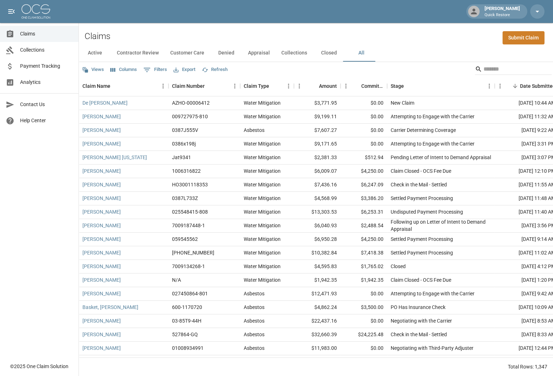 The image size is (553, 376). Describe the element at coordinates (397, 86) in the screenshot. I see `div: Stage` at that location.